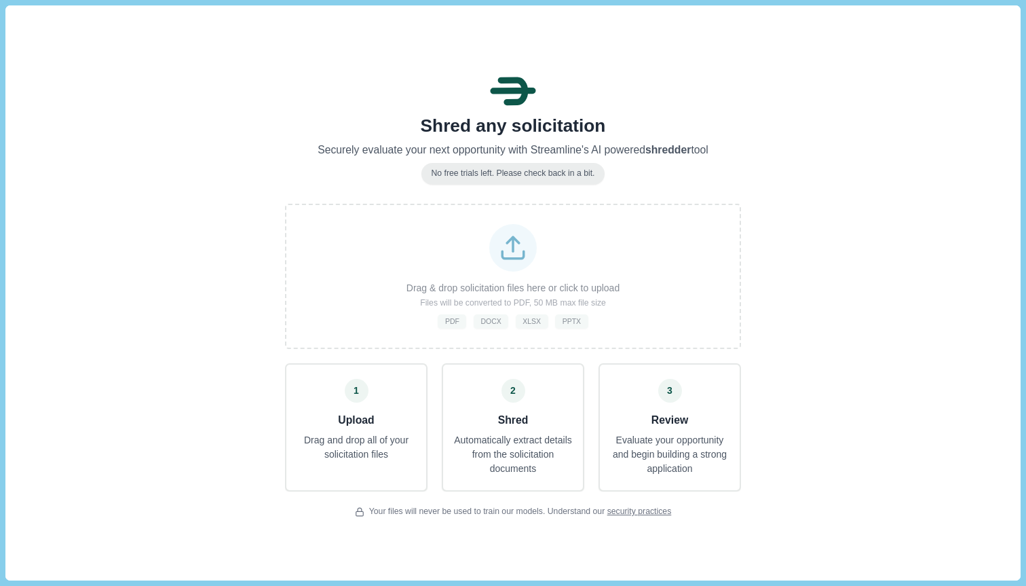 The image size is (1026, 586). What do you see at coordinates (513, 303) in the screenshot?
I see `p: Files will be converted to PDF, 50 MB max file size` at bounding box center [513, 303].